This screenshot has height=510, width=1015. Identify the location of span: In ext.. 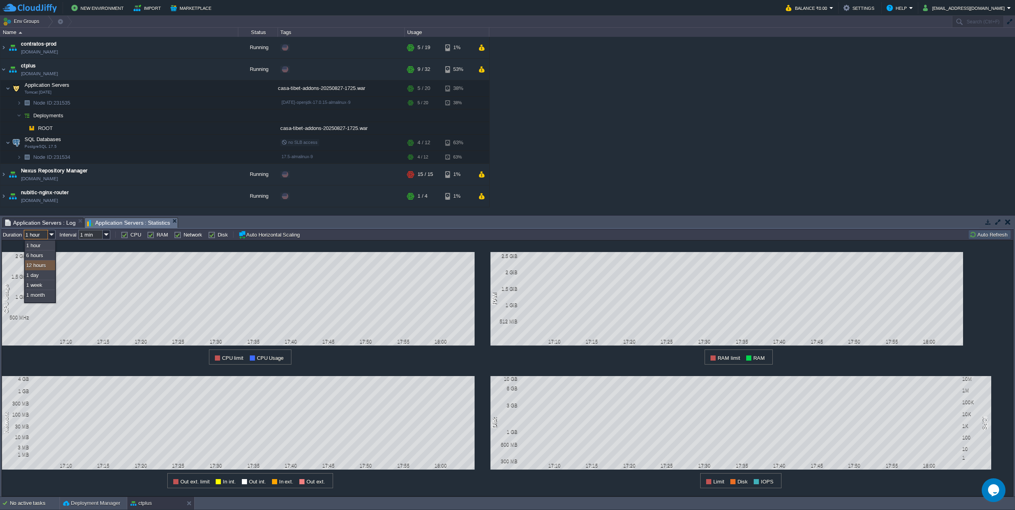
(286, 482).